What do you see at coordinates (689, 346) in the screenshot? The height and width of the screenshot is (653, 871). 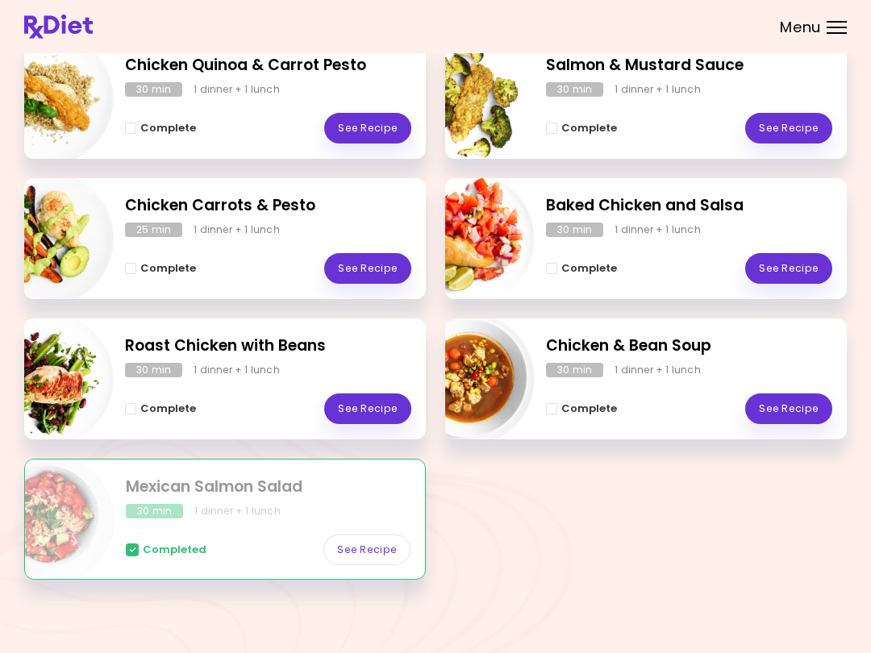 I see `h2: Chicken & Bean Soup` at bounding box center [689, 346].